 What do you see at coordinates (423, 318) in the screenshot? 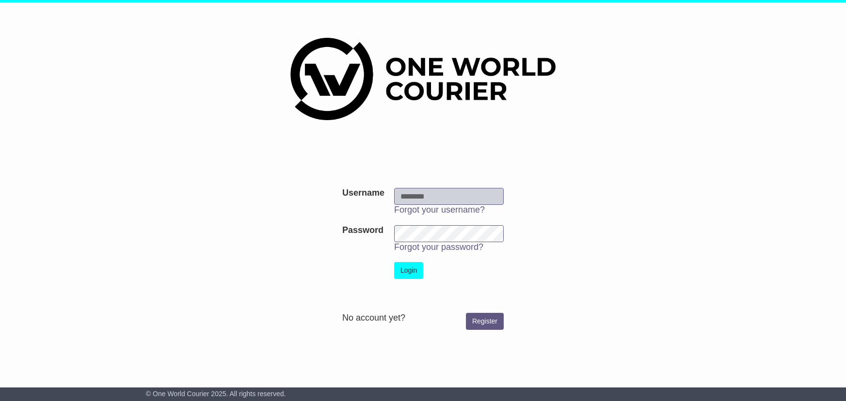
I see `div: No account yet?` at bounding box center [423, 318].